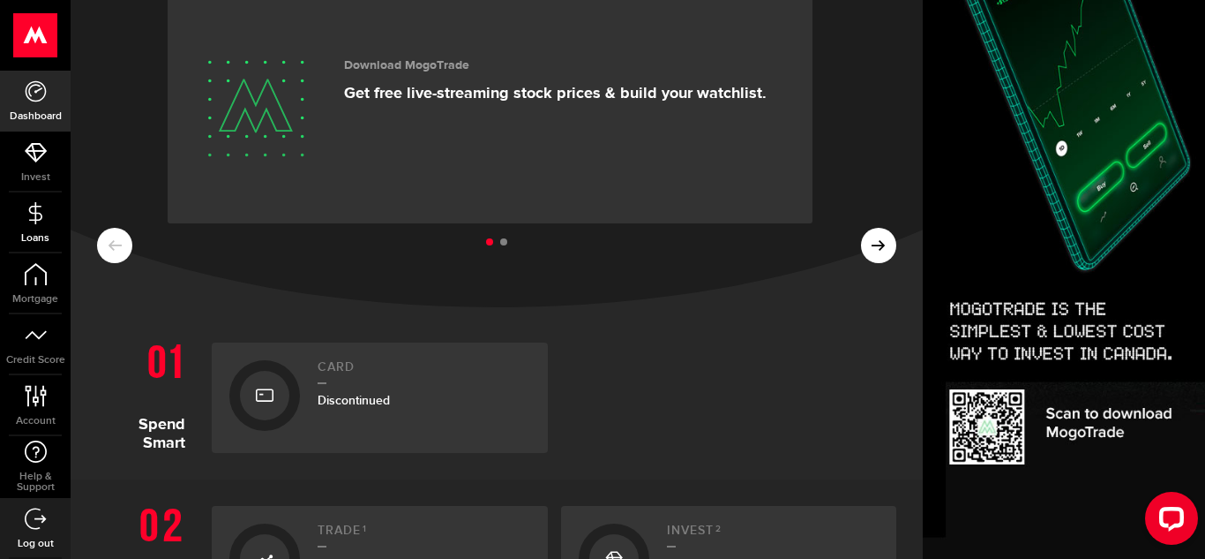 The height and width of the screenshot is (559, 1205). Describe the element at coordinates (424, 535) in the screenshot. I see `h2: Trade` at that location.